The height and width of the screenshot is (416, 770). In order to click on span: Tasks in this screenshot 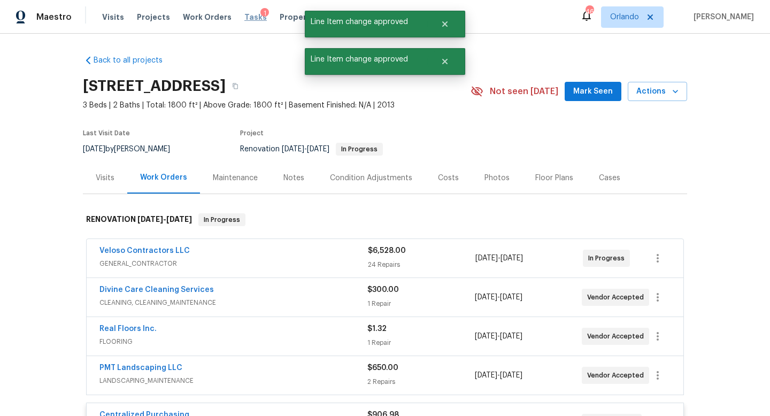, I will do `click(256, 17)`.